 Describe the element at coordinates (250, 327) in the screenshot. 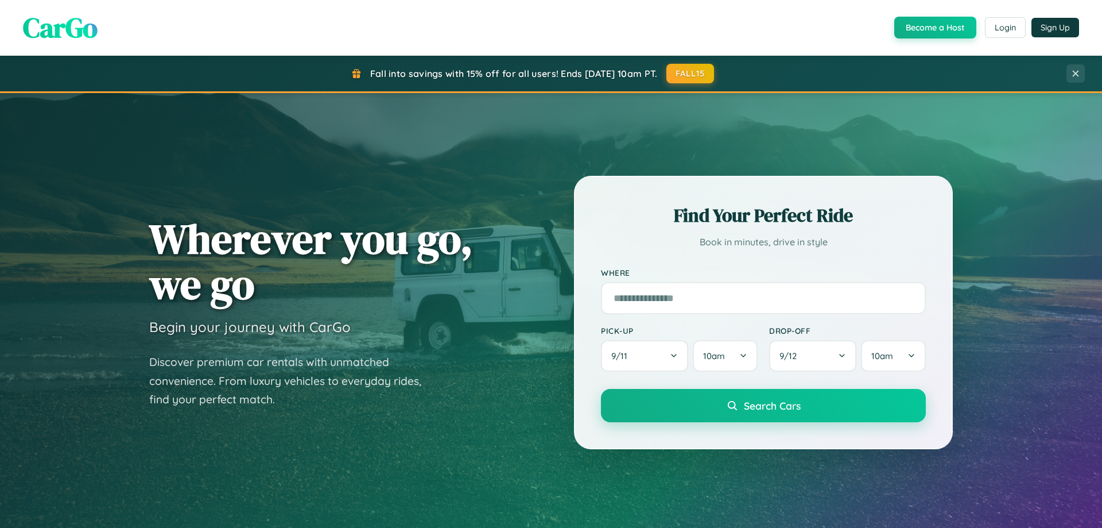

I see `h3: Begin your journey with CarGo` at that location.